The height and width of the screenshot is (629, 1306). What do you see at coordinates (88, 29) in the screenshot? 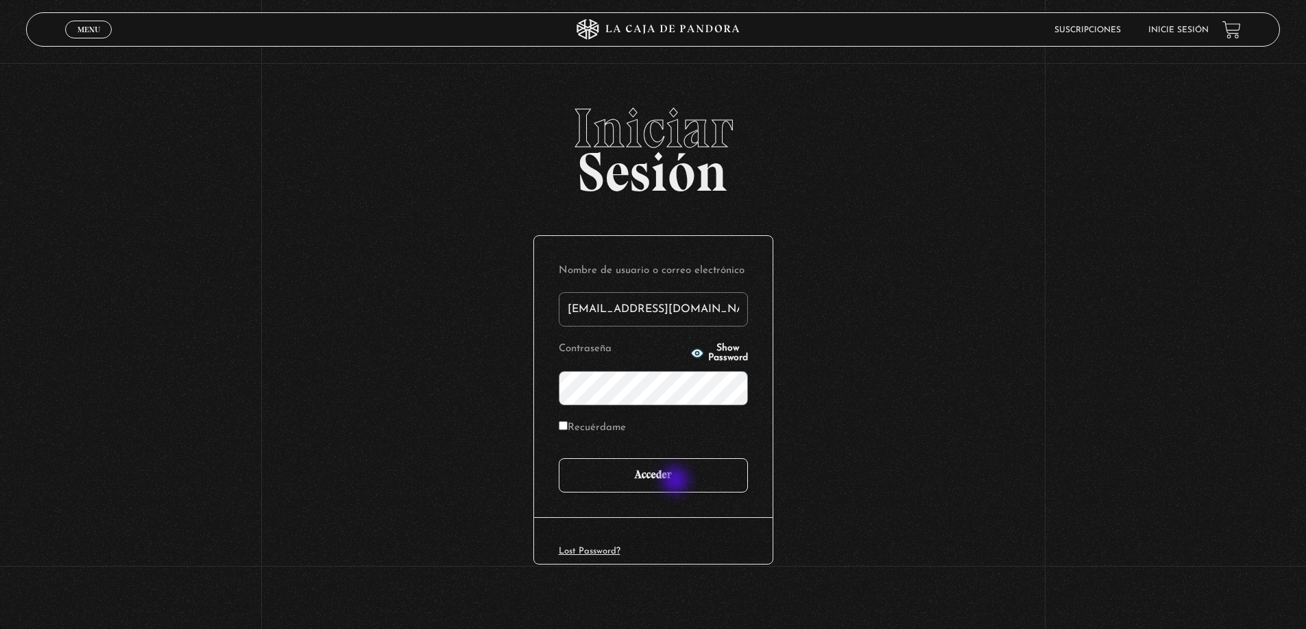
I see `span: Menu` at bounding box center [88, 29].